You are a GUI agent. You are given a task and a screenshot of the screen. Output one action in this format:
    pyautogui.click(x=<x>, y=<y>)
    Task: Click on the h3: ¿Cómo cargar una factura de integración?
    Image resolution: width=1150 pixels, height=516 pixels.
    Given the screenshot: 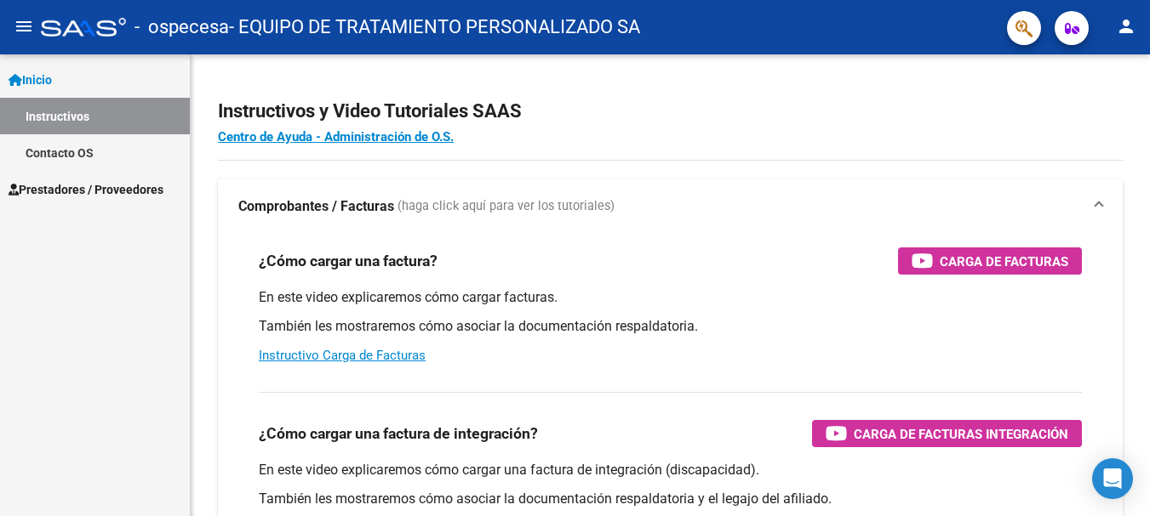 What is the action you would take?
    pyautogui.click(x=398, y=434)
    